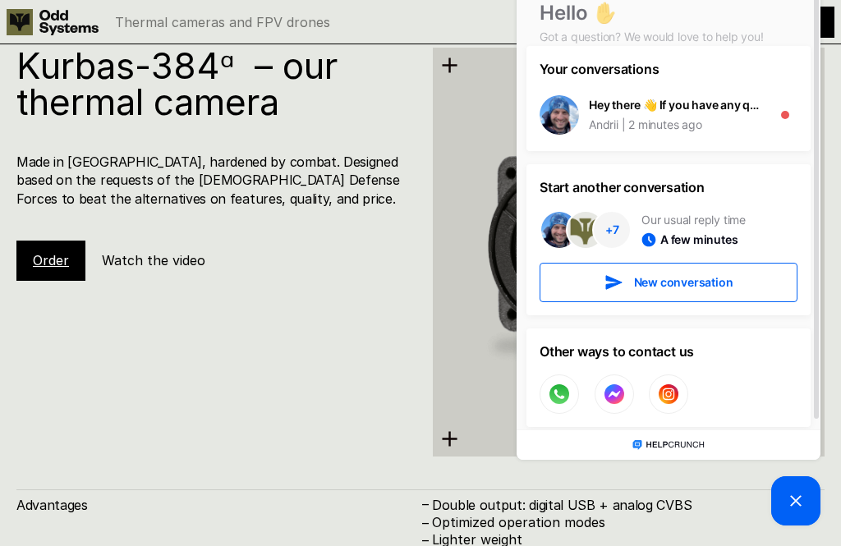  I want to click on div: Hey there 👋 If you have any questions, we're here to help!, so click(163, 155).